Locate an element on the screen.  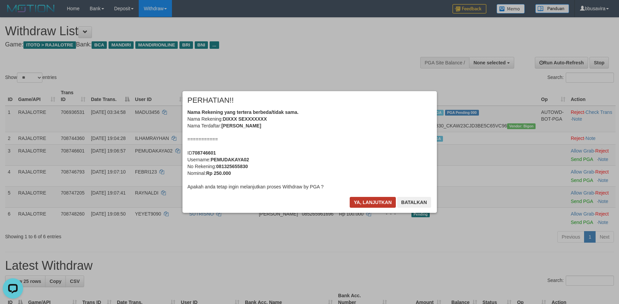
span: PERHATIAN!! is located at coordinates (211, 100).